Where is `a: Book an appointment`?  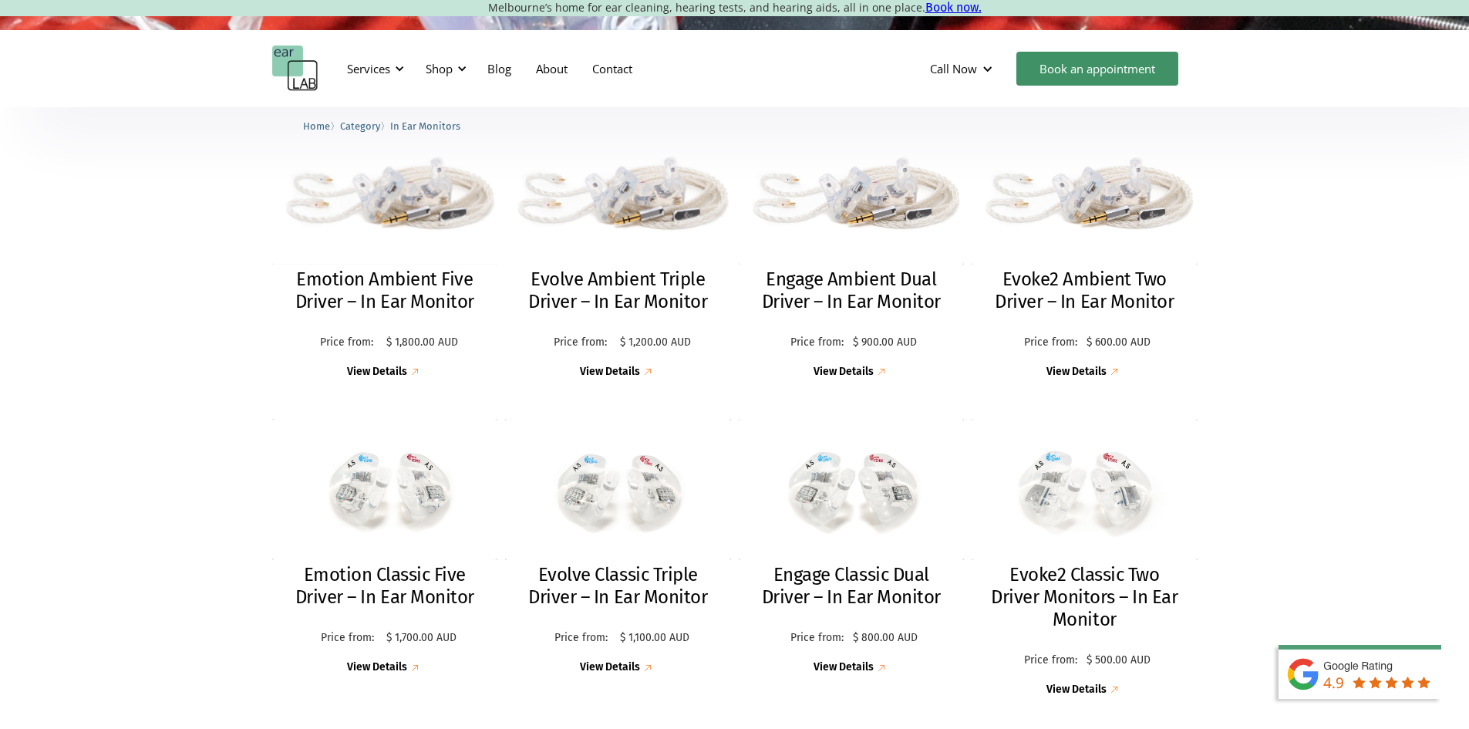
a: Book an appointment is located at coordinates (1097, 69).